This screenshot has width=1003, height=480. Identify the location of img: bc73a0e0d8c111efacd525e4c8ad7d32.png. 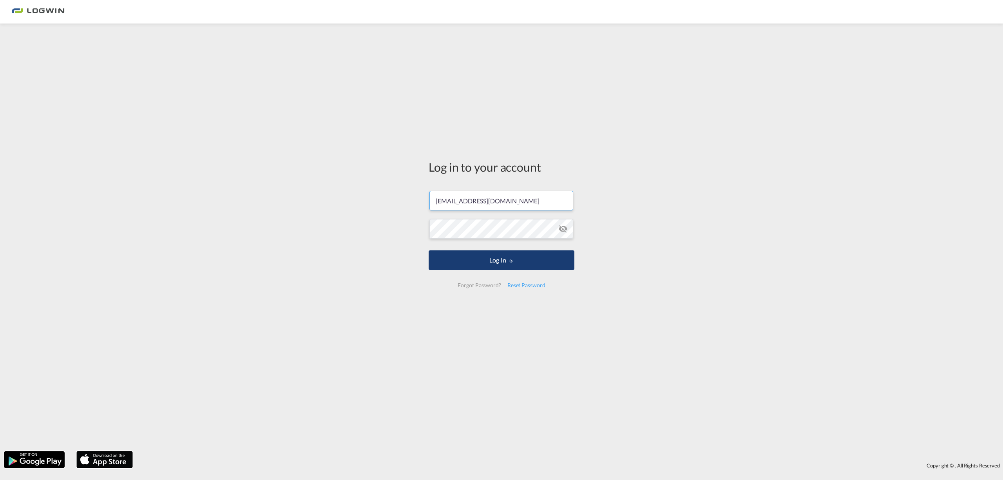
(38, 12).